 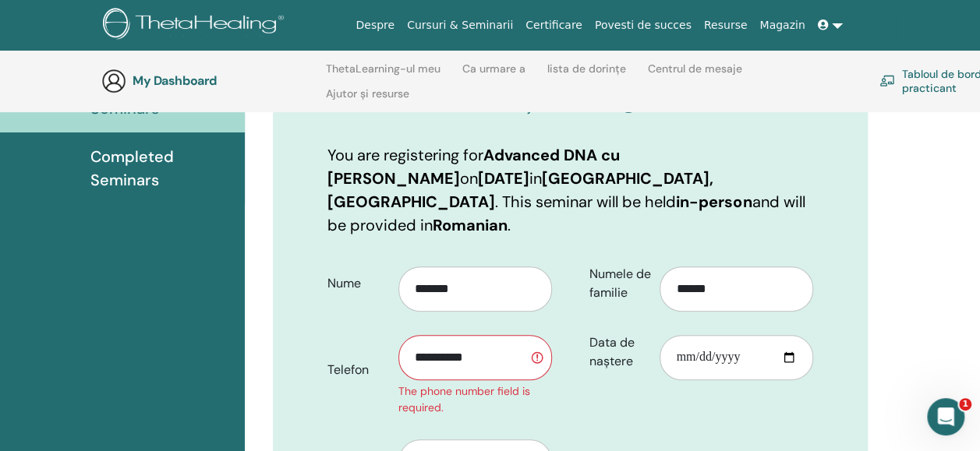 I want to click on label: Telefon, so click(x=357, y=370).